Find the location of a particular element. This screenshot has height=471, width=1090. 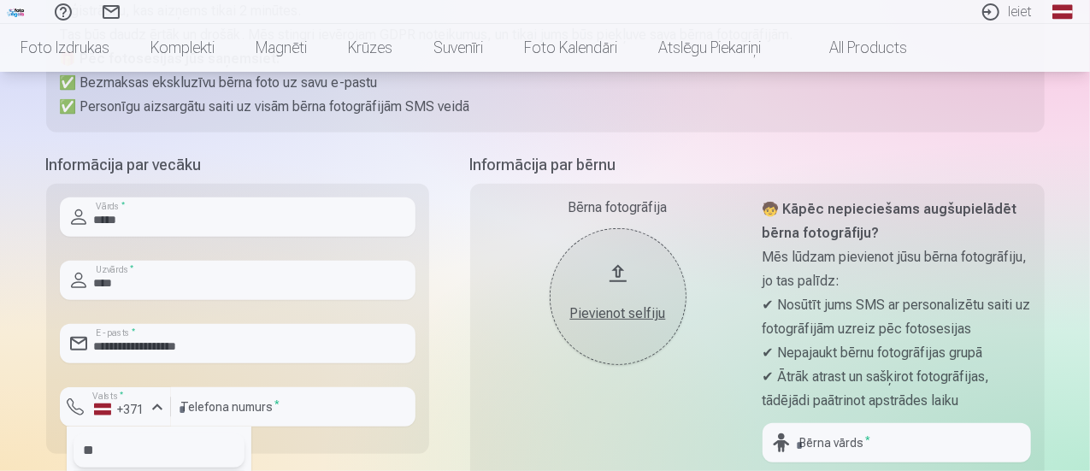

a: Atslēgu piekariņi is located at coordinates (709, 48).